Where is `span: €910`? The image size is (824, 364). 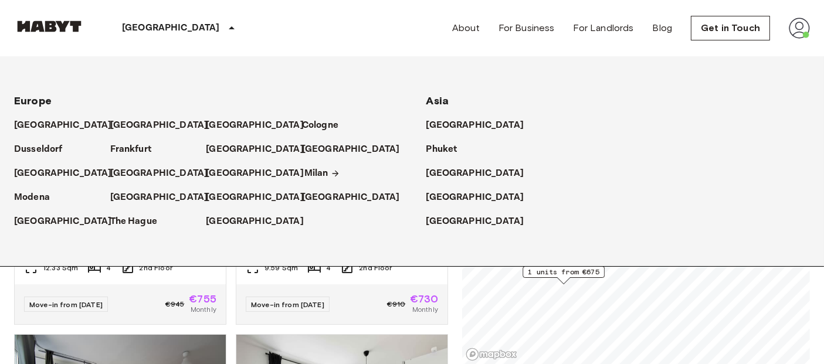 span: €910 is located at coordinates (396, 304).